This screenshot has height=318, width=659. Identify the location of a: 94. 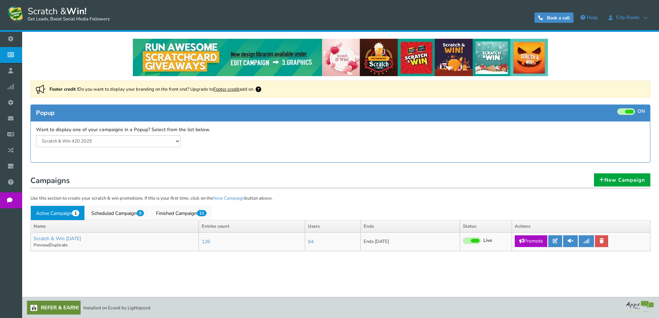
(311, 241).